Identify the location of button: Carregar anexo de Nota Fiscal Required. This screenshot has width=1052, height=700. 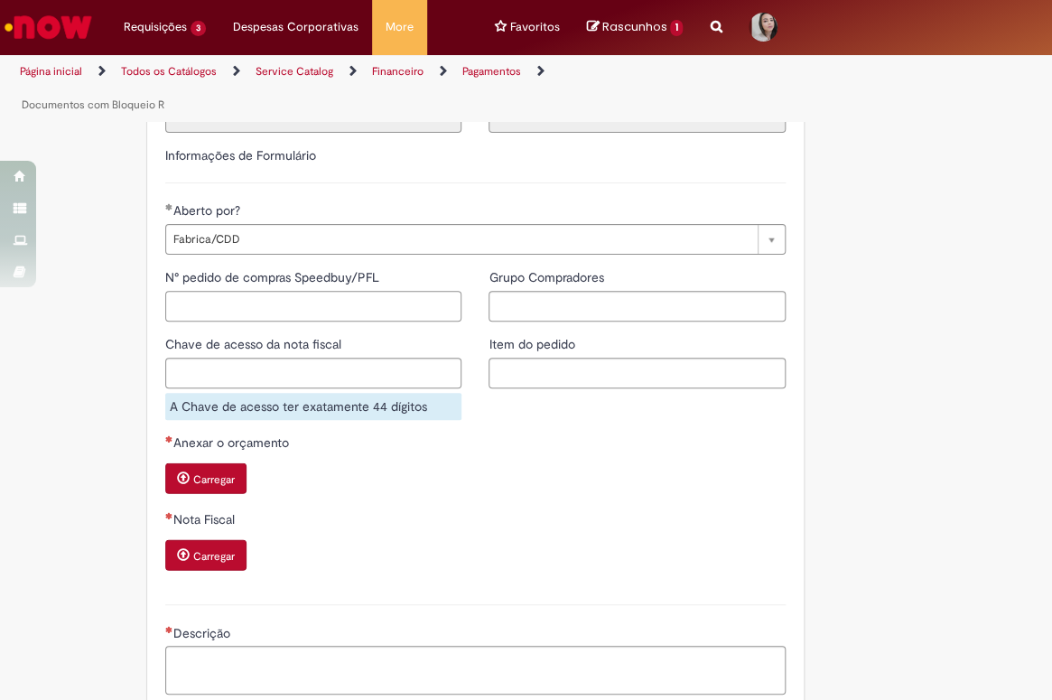
(206, 554).